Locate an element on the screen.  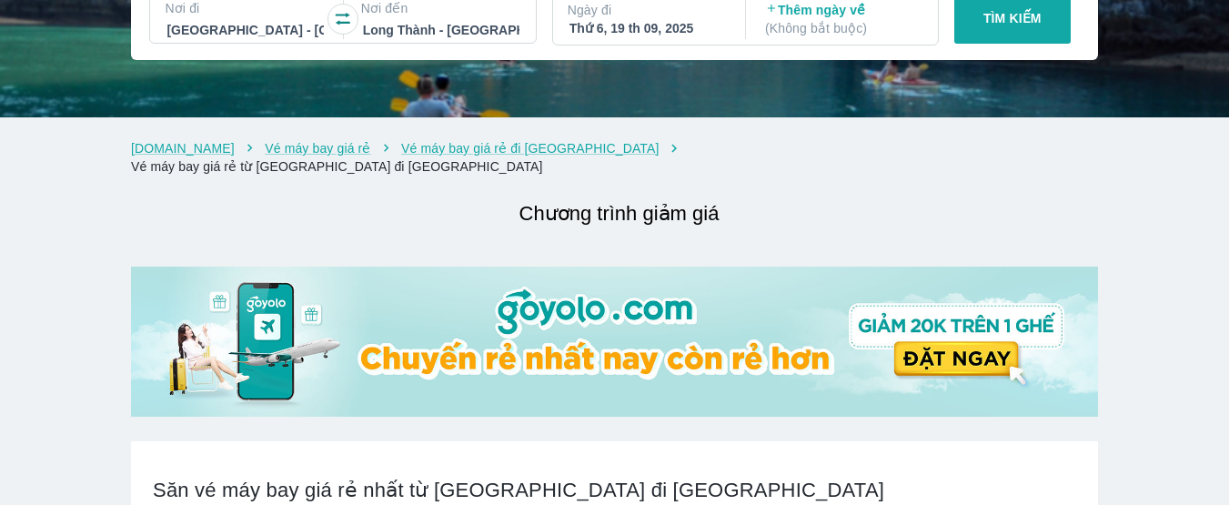
img: banner-home is located at coordinates (614, 341).